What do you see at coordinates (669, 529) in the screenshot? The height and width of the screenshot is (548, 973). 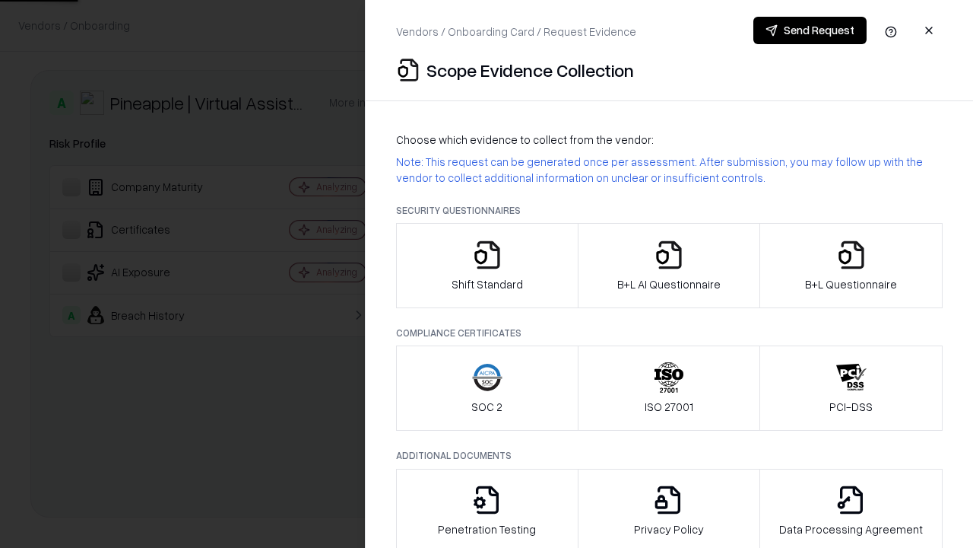 I see `p: Privacy Policy` at bounding box center [669, 529].